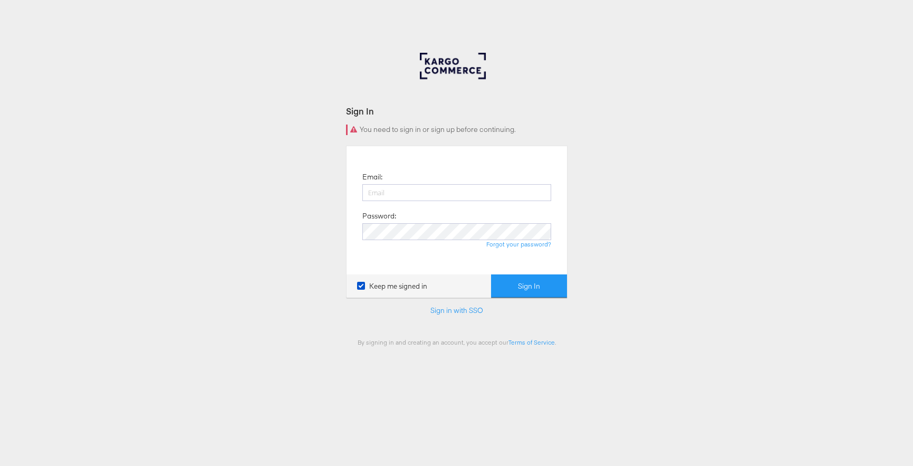 Image resolution: width=913 pixels, height=466 pixels. Describe the element at coordinates (457, 130) in the screenshot. I see `div: You need to sign in or sign up before continuing.` at that location.